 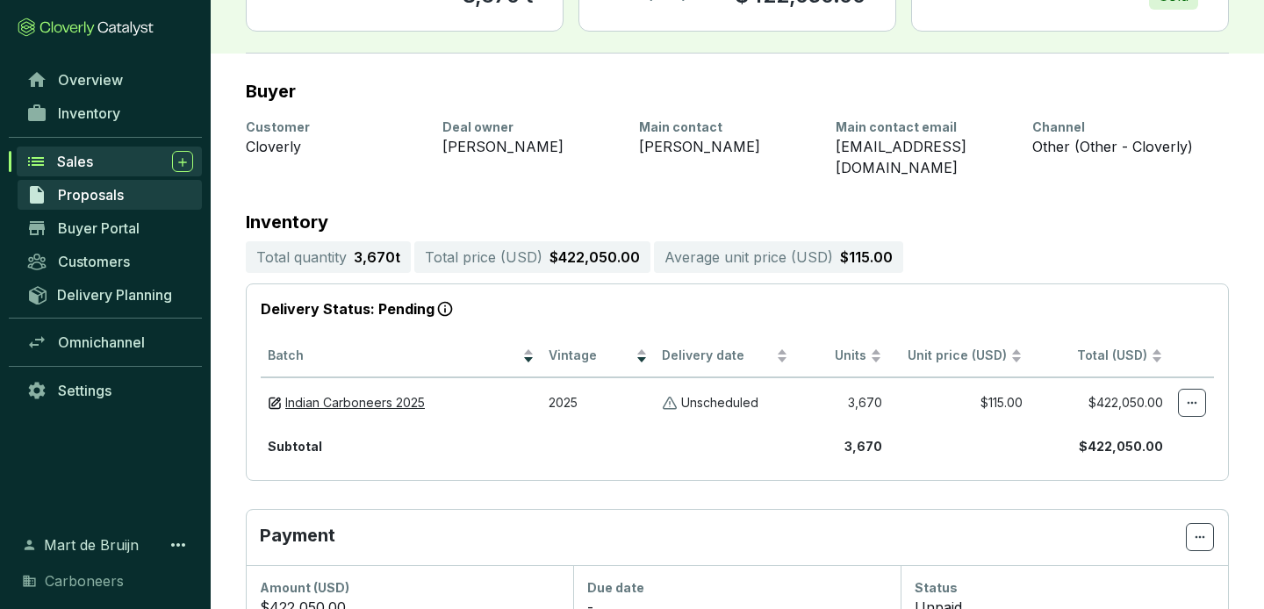 I want to click on a: Settings, so click(x=110, y=391).